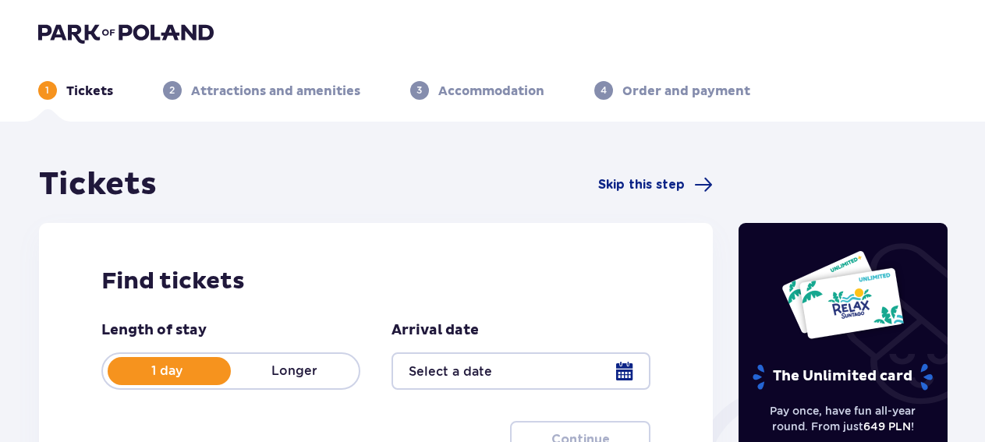  What do you see at coordinates (172, 91) in the screenshot?
I see `p: 2` at bounding box center [172, 91].